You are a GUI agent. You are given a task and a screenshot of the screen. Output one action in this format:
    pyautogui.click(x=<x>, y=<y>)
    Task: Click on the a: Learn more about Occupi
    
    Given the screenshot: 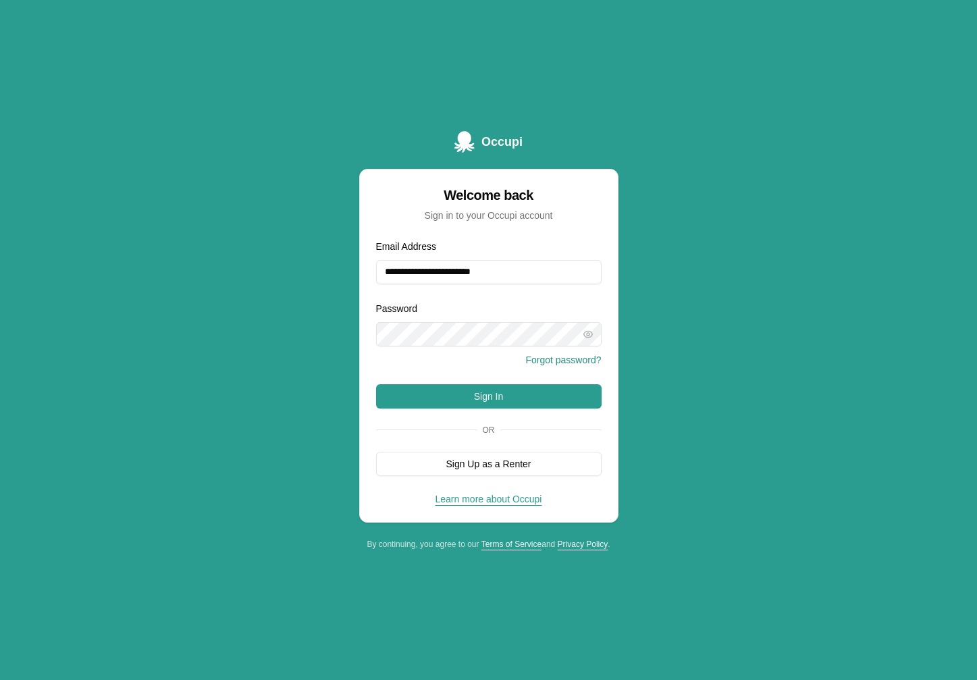 What is the action you would take?
    pyautogui.click(x=489, y=499)
    